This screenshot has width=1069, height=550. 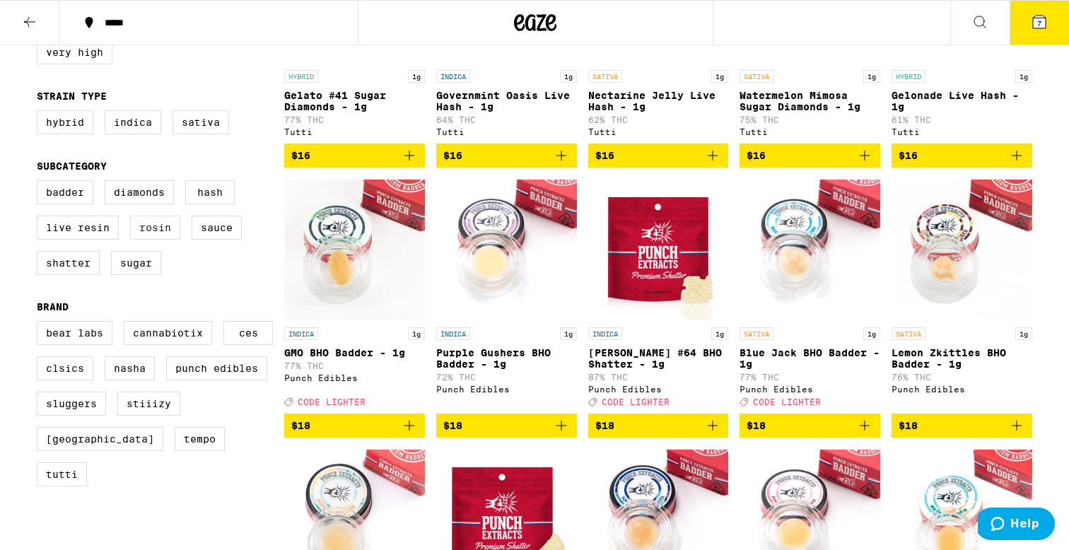 I want to click on p: 75% THC, so click(x=810, y=120).